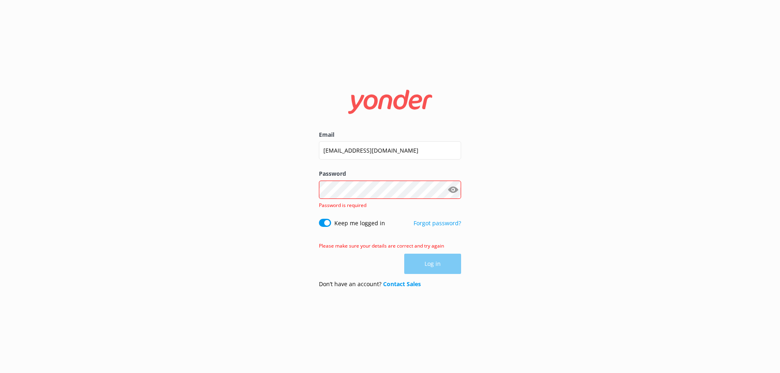 The width and height of the screenshot is (780, 373). I want to click on a: Forgot password?, so click(437, 223).